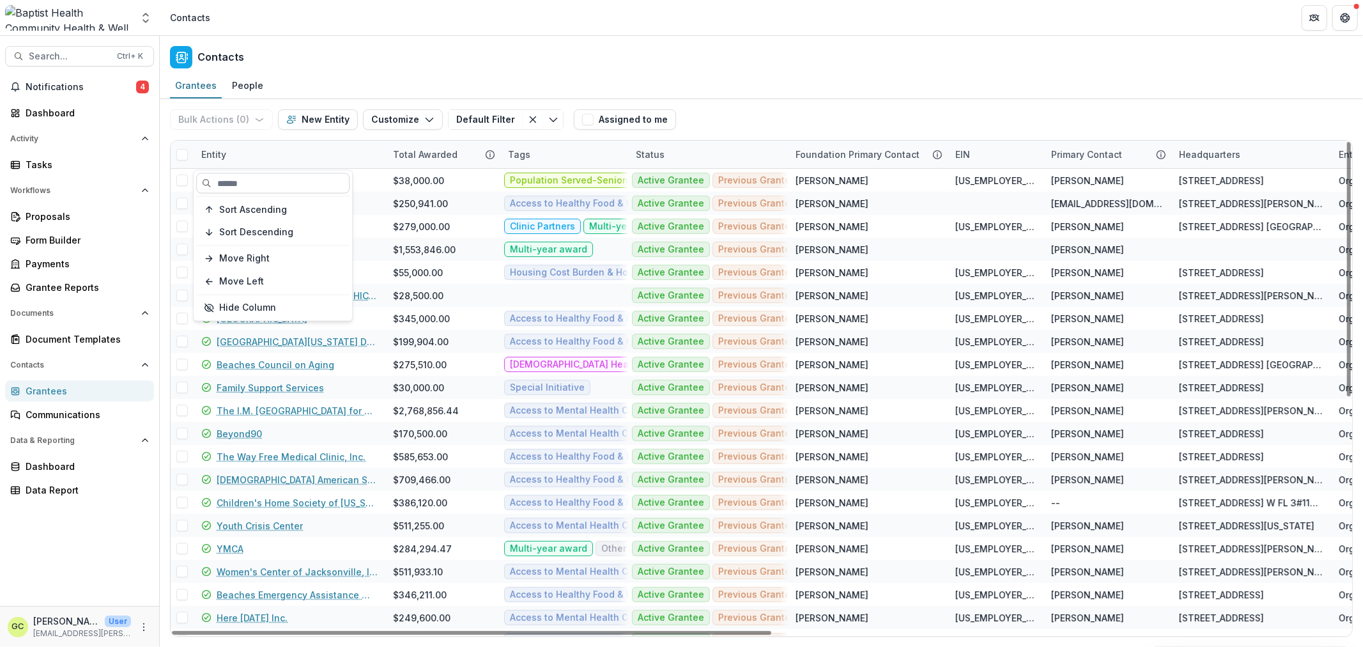 The width and height of the screenshot is (1363, 647). Describe the element at coordinates (420, 364) in the screenshot. I see `div: $275,510.00` at that location.